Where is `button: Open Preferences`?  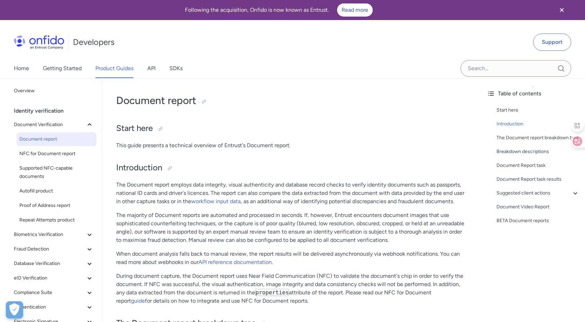 button: Open Preferences is located at coordinates (15, 310).